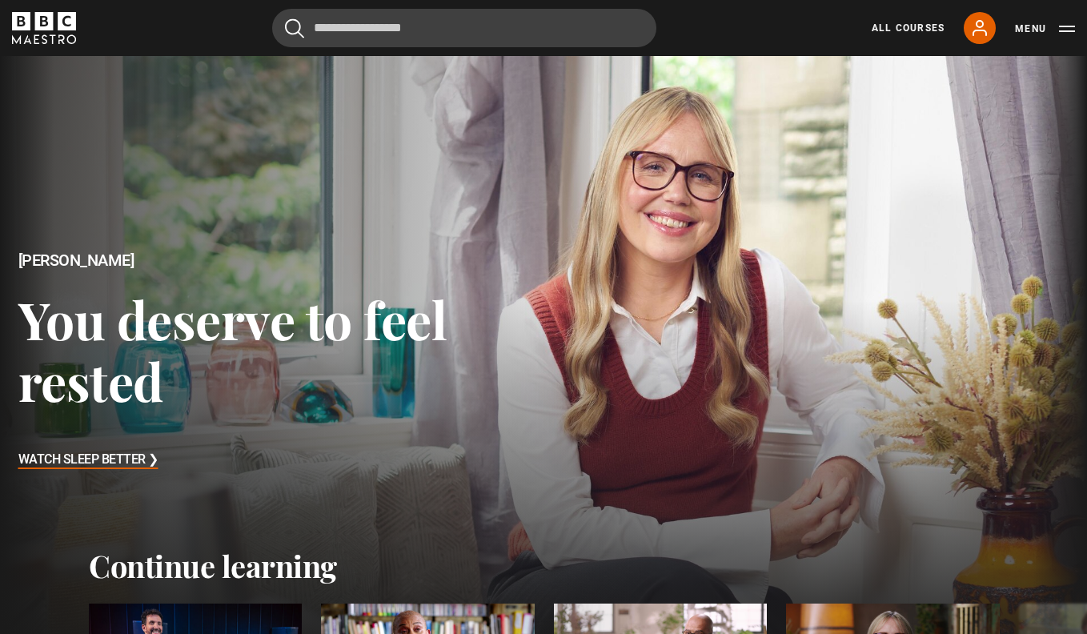 The width and height of the screenshot is (1087, 634). Describe the element at coordinates (294, 28) in the screenshot. I see `button: Submit the search query` at that location.